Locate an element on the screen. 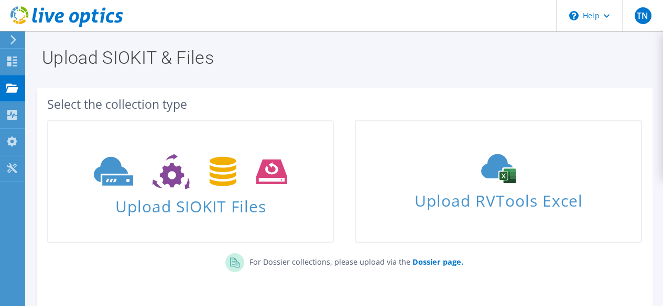 The image size is (663, 306). span: Upload SIOKIT Files is located at coordinates (190, 203).